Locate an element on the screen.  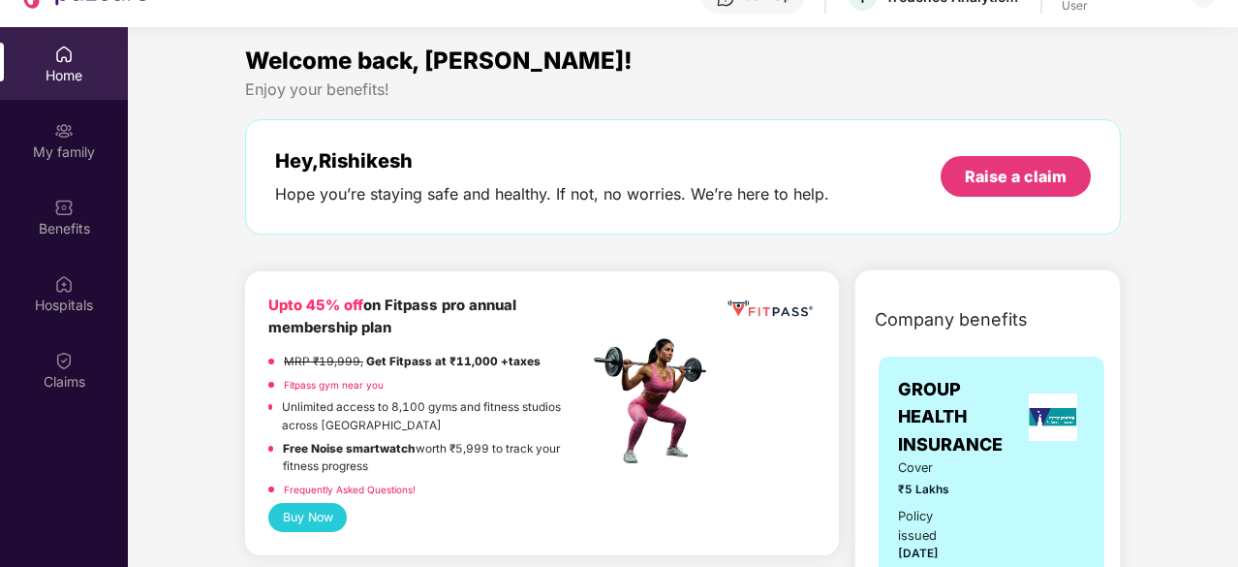
del: MRP ₹19,999, is located at coordinates (323, 361).